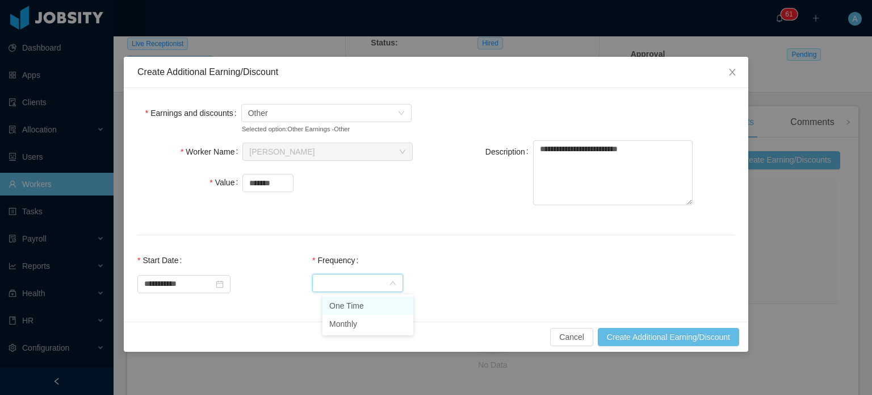 This screenshot has width=872, height=395. Describe the element at coordinates (314, 129) in the screenshot. I see `small: Selected option: Other Earnings - Other` at that location.